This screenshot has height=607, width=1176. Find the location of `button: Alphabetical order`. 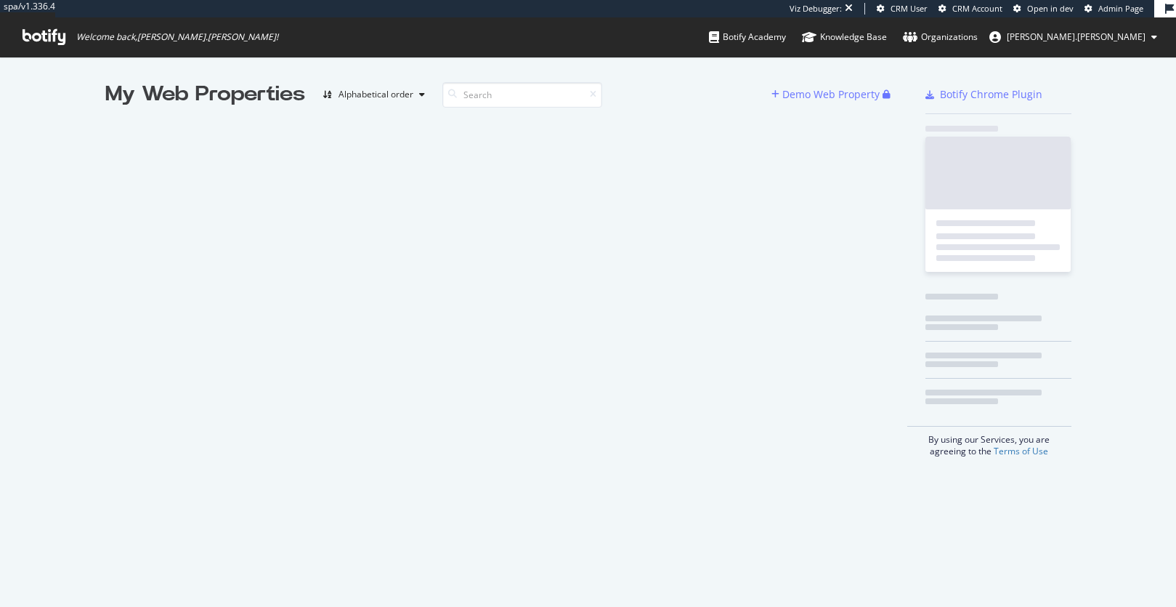

button: Alphabetical order is located at coordinates (373, 94).